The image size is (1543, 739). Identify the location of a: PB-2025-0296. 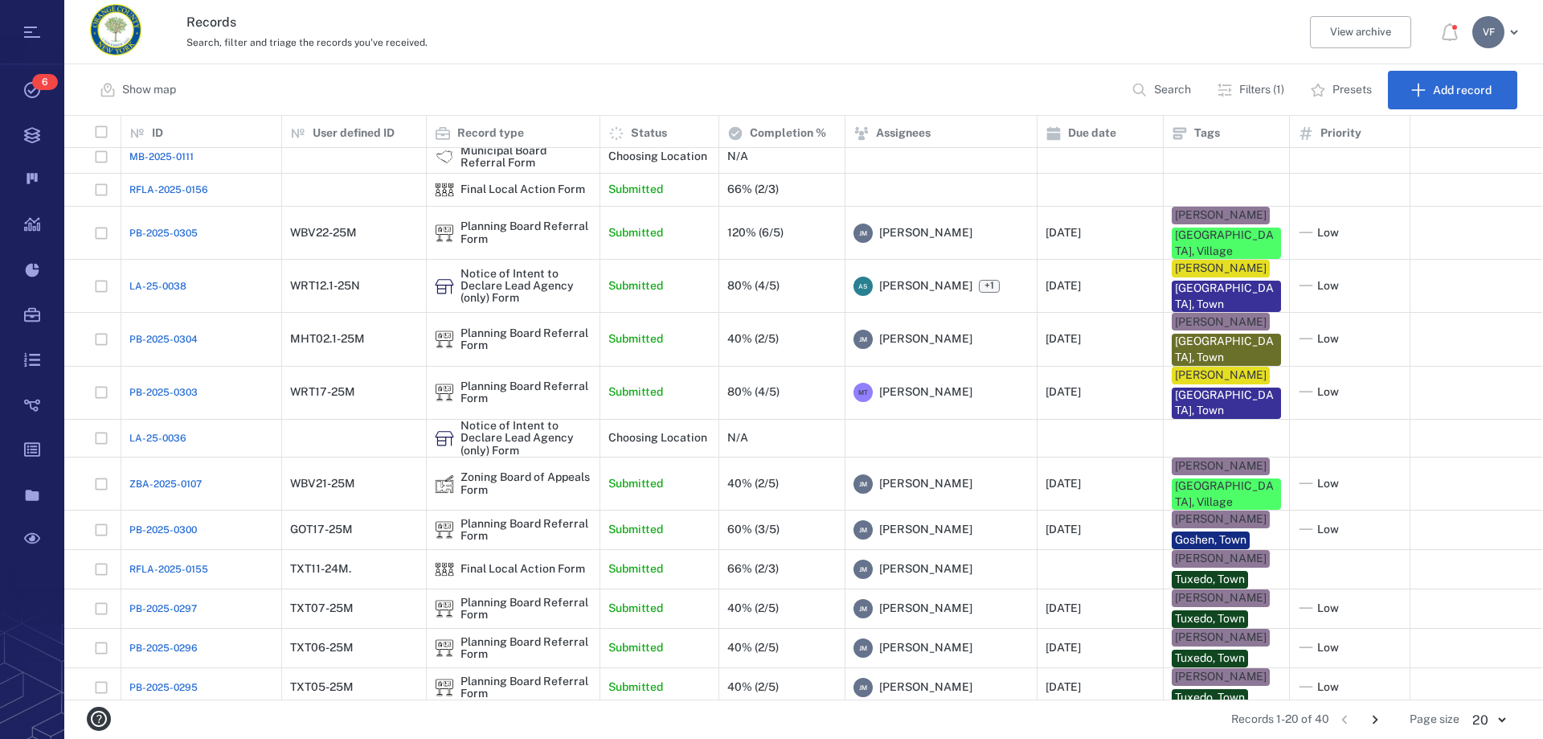
(163, 648).